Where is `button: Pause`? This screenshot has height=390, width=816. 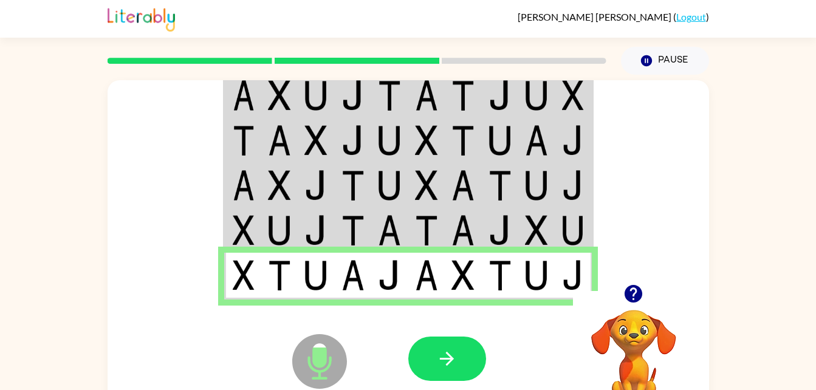 button: Pause is located at coordinates (665, 61).